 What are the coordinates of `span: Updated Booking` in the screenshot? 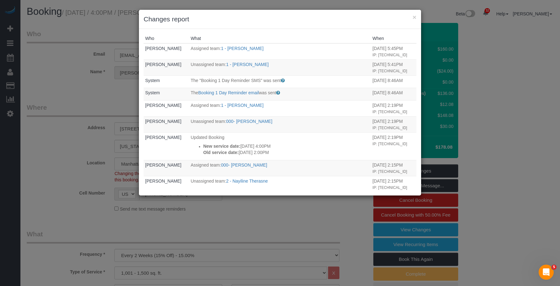 It's located at (207, 137).